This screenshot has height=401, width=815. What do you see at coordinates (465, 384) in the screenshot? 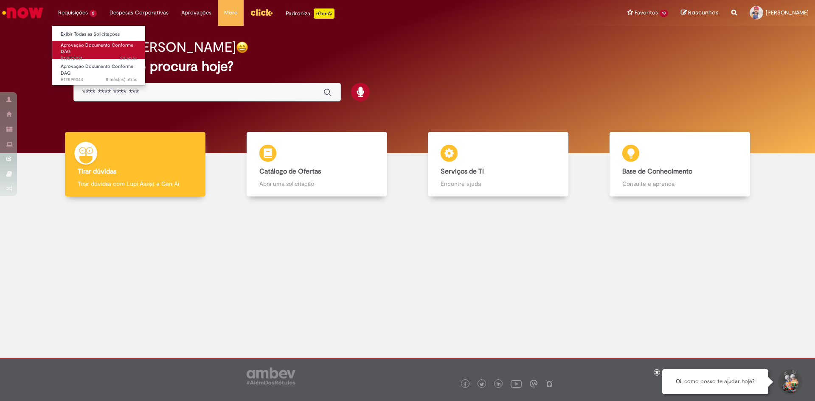
I see `img: logo_footer_facebook.png` at bounding box center [465, 384].